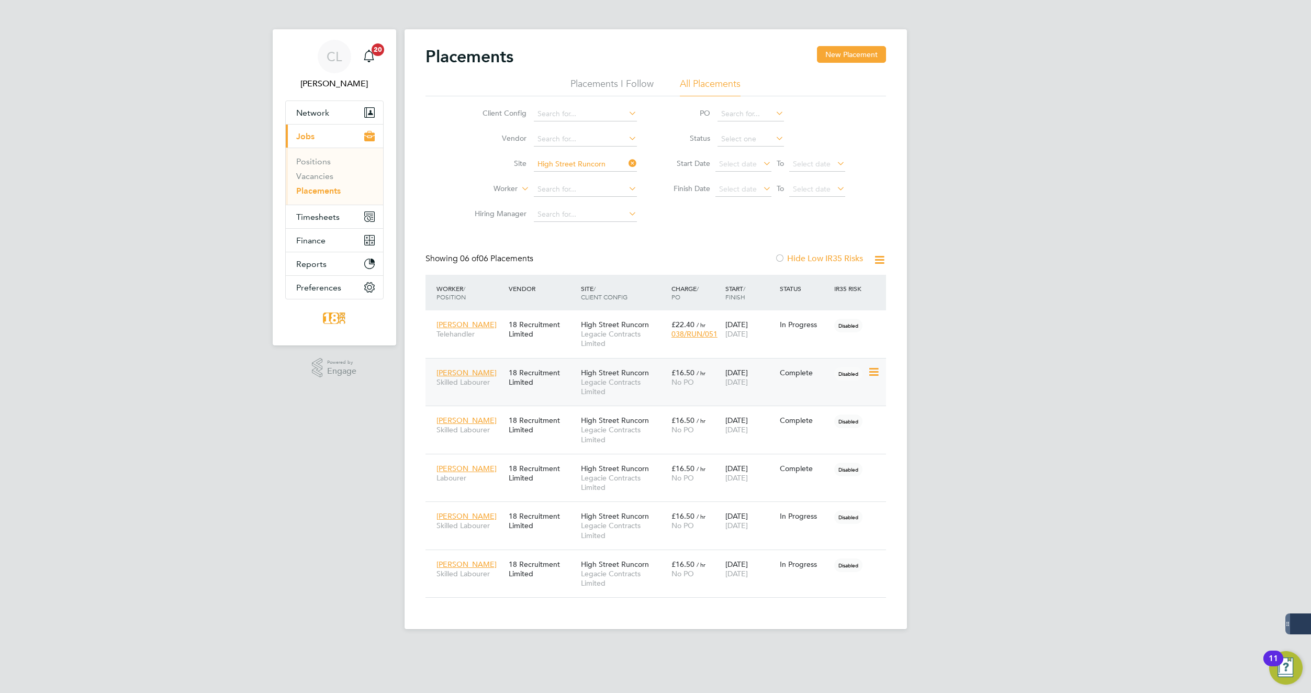  What do you see at coordinates (850, 288) in the screenshot?
I see `div: IR35 Risk` at bounding box center [850, 288].